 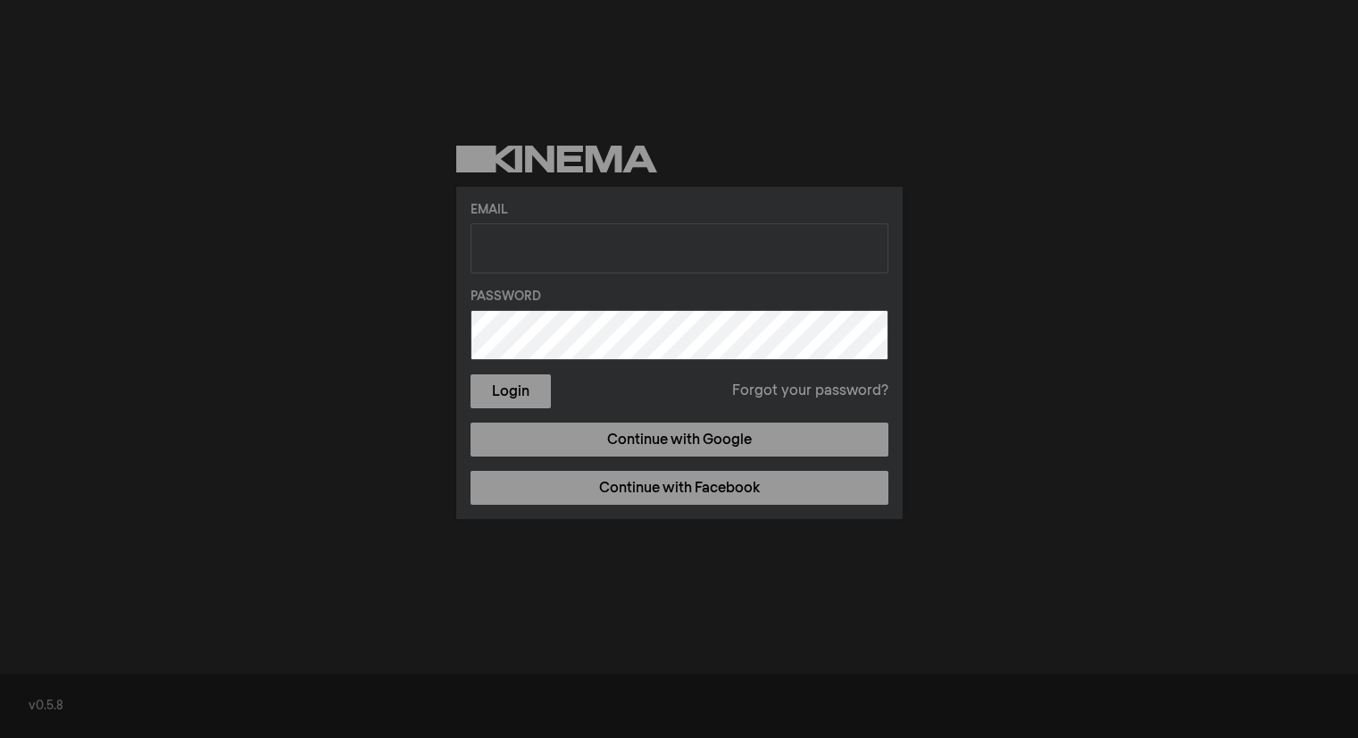 I want to click on button: Login, so click(x=511, y=391).